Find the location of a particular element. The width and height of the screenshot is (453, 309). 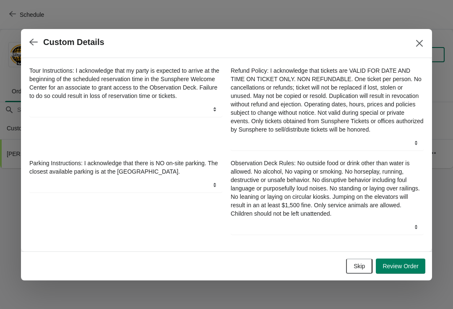

span: Skip is located at coordinates (359, 266).